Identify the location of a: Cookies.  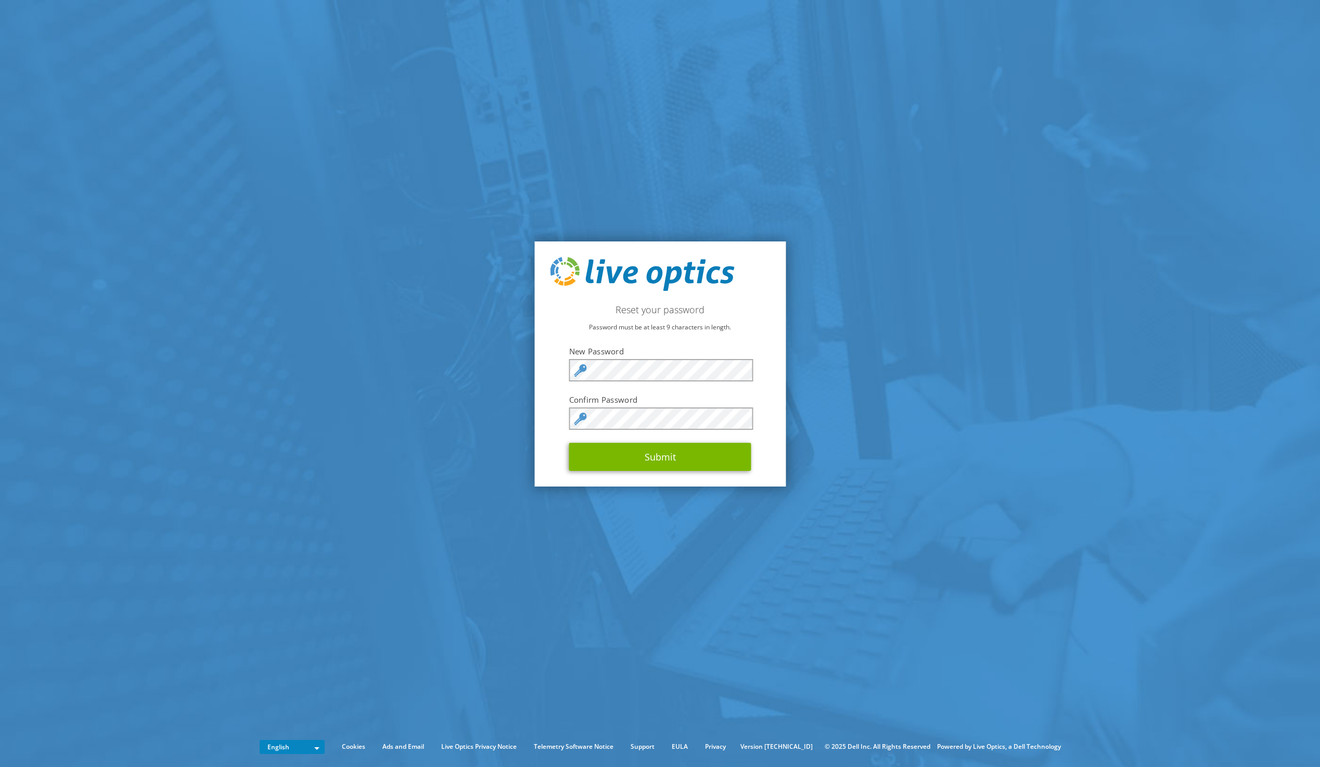
(353, 746).